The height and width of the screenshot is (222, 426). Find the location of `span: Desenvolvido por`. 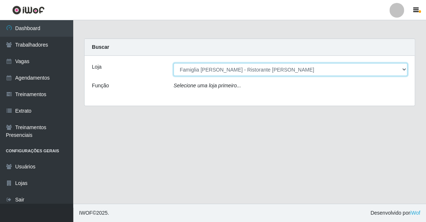

span: Desenvolvido por is located at coordinates (396, 212).